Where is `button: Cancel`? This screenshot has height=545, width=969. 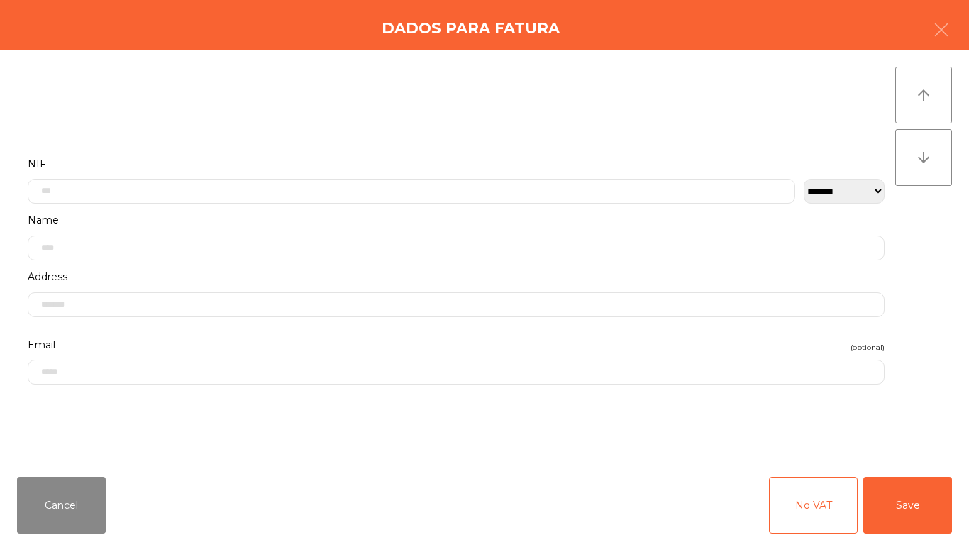 button: Cancel is located at coordinates (61, 505).